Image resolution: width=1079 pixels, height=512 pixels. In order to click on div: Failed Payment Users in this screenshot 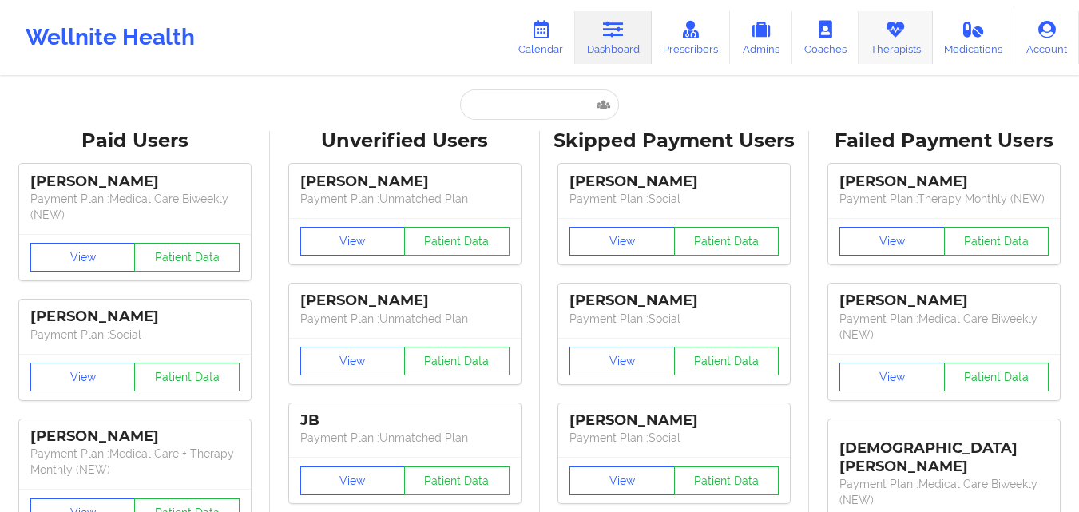, I will do `click(944, 141)`.